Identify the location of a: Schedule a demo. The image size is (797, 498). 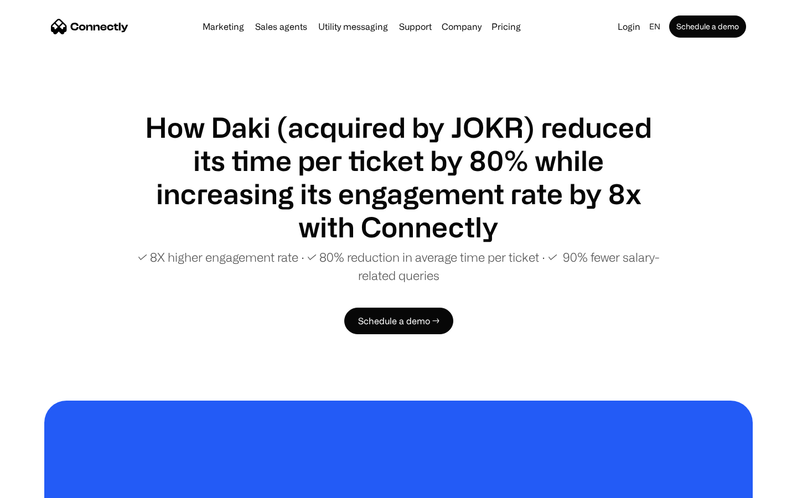
(707, 27).